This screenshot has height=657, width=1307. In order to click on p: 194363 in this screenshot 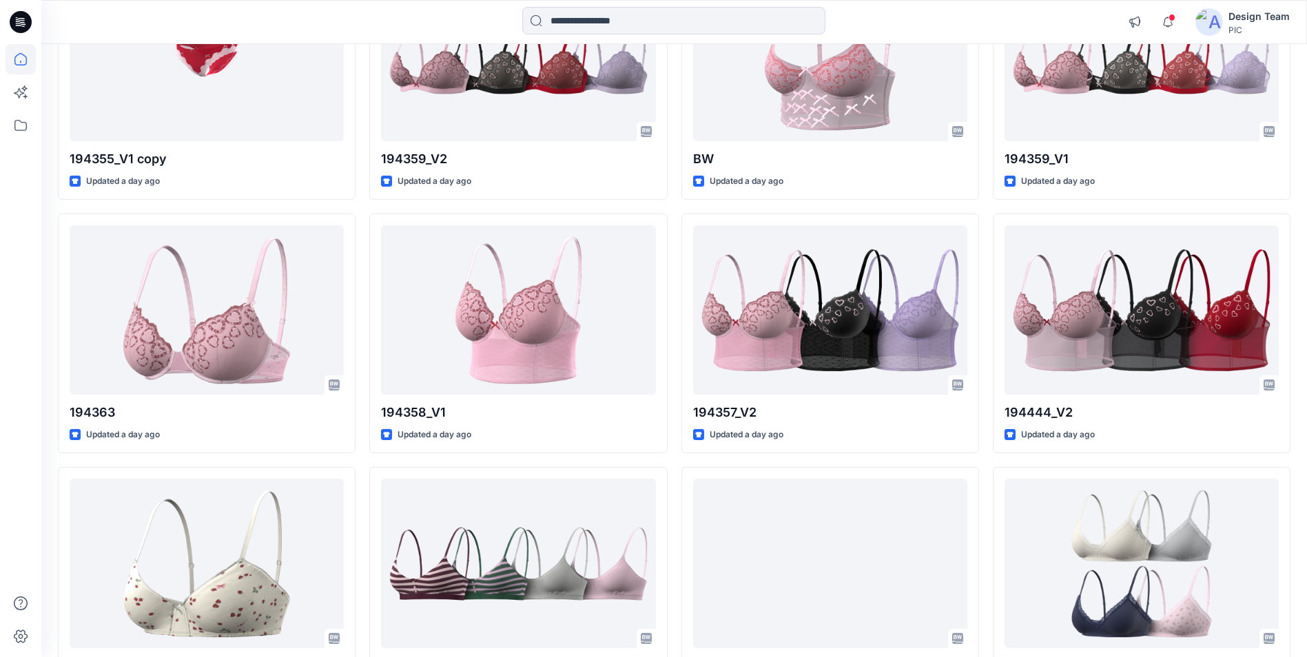, I will do `click(207, 413)`.